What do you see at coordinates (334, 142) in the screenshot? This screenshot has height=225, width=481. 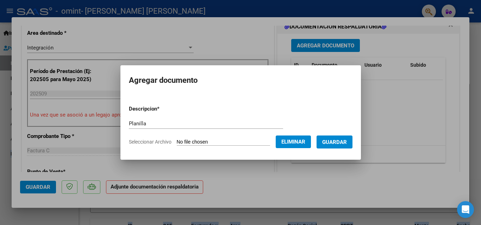 I see `span: Guardar` at bounding box center [334, 142].